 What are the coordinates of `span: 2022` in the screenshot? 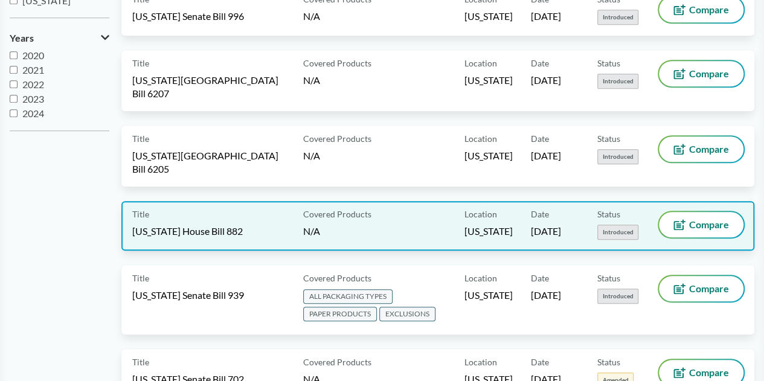 It's located at (33, 84).